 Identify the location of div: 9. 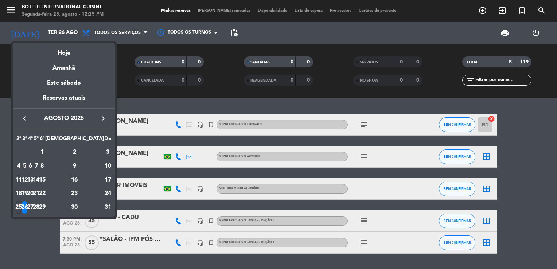
(74, 166).